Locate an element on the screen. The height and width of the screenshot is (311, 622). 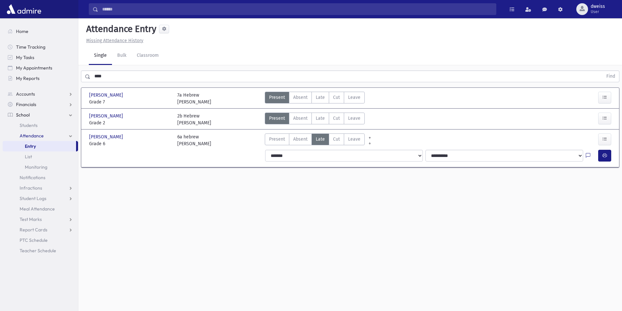
span: Students is located at coordinates (28, 125).